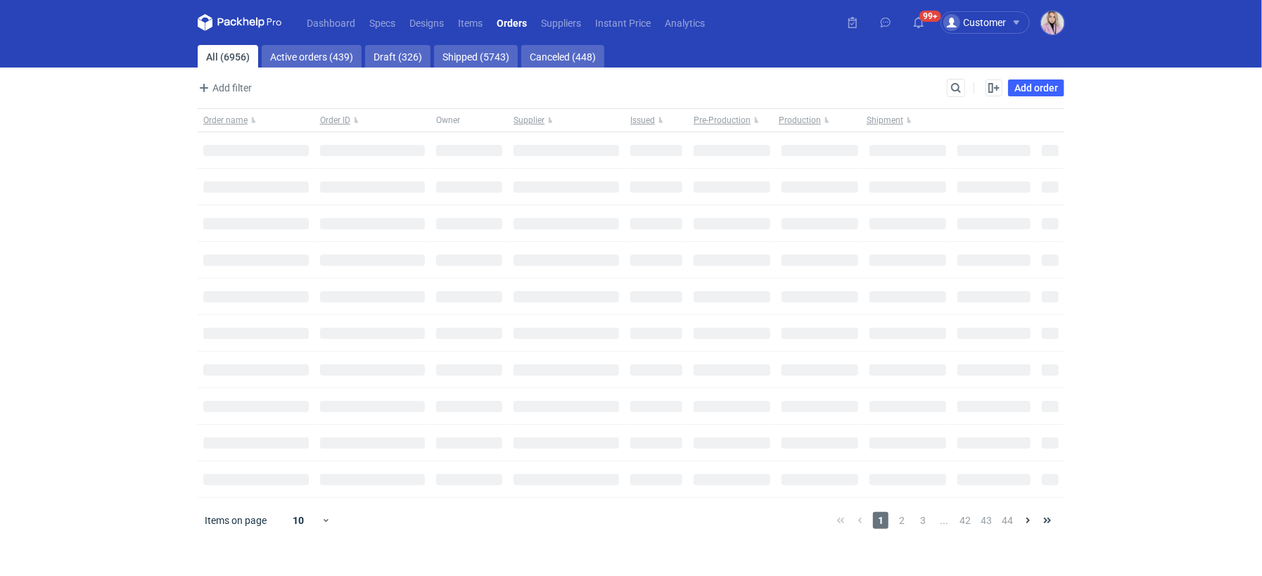 The width and height of the screenshot is (1262, 576). I want to click on a: Analytics, so click(685, 23).